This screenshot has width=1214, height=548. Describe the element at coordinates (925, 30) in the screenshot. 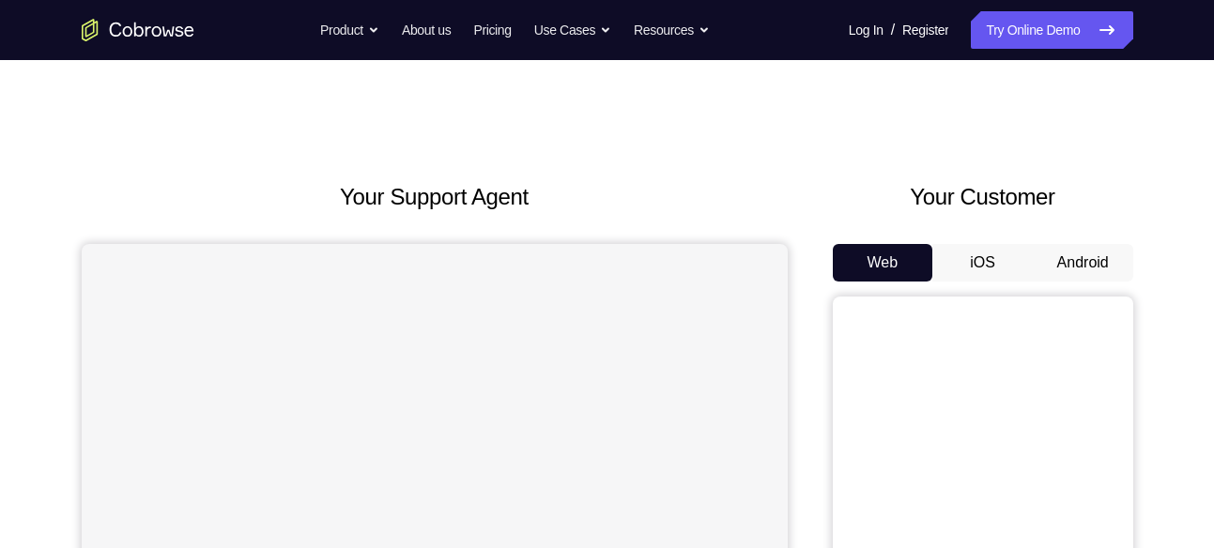

I see `a: Register` at that location.